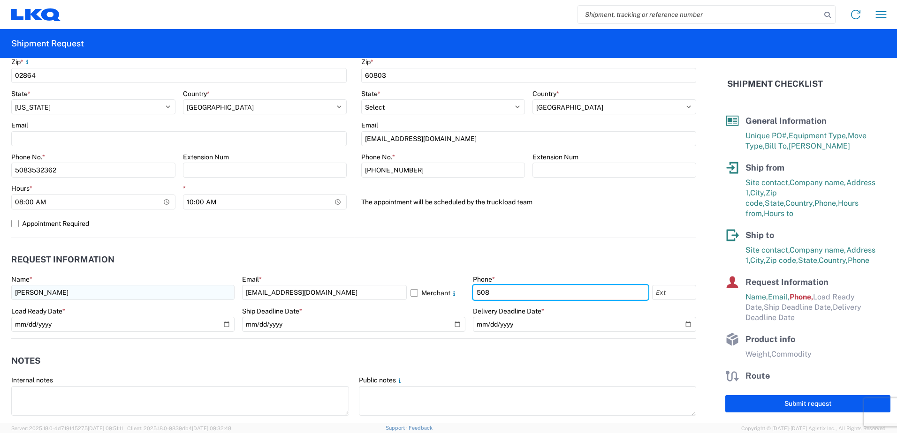 The image size is (897, 433). Describe the element at coordinates (63, 260) in the screenshot. I see `h2: Request Information` at that location.